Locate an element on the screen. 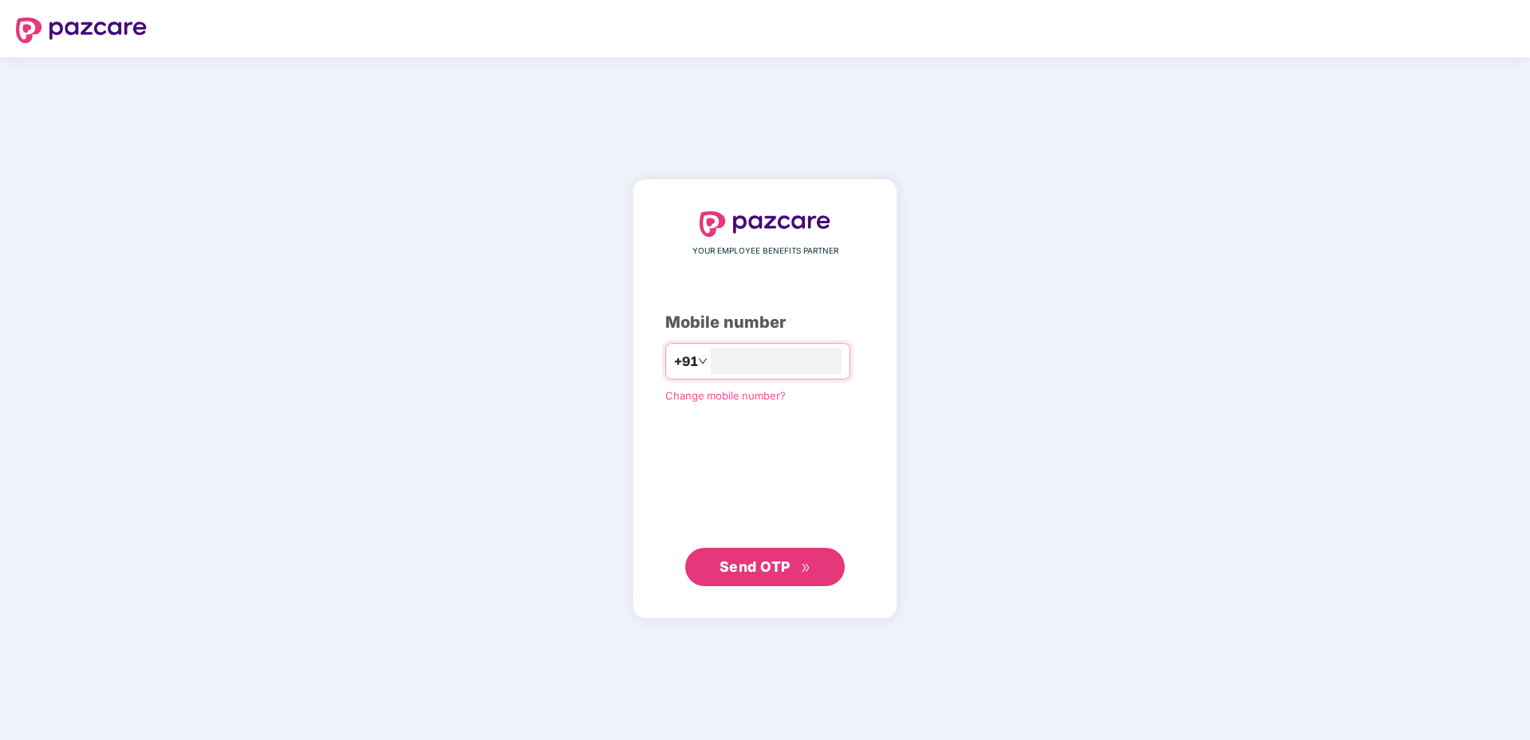 The height and width of the screenshot is (740, 1530). span: Send OTP is located at coordinates (755, 566).